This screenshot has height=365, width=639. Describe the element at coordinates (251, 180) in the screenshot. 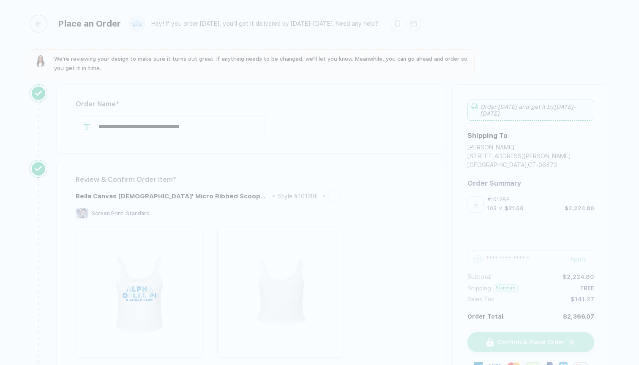

I see `div: Review & Confirm Order Item` at that location.